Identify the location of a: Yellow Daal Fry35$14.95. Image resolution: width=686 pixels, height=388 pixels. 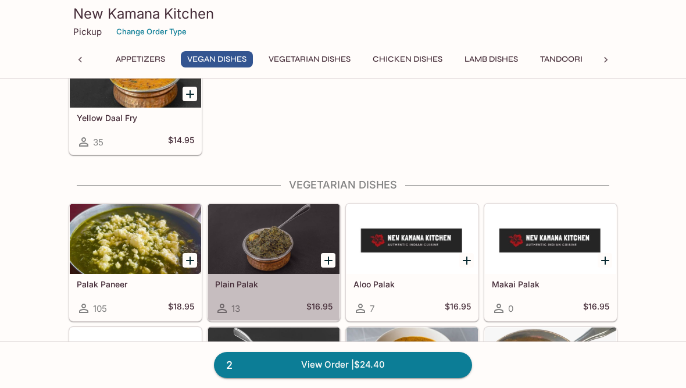
(135, 96).